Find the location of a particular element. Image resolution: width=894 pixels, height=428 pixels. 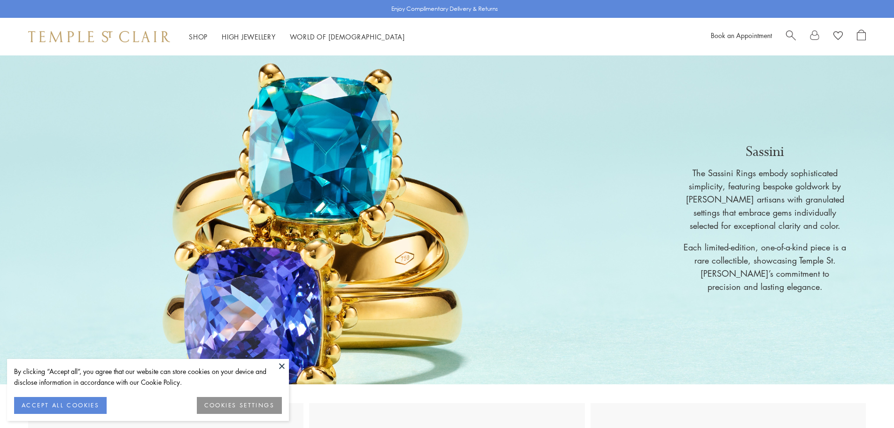

a: Open Shopping Bag is located at coordinates (861, 37).